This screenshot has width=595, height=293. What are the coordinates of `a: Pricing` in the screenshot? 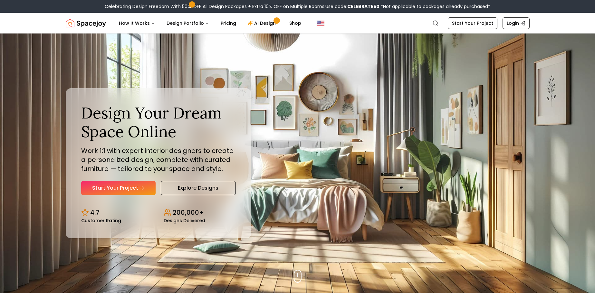 It's located at (228, 23).